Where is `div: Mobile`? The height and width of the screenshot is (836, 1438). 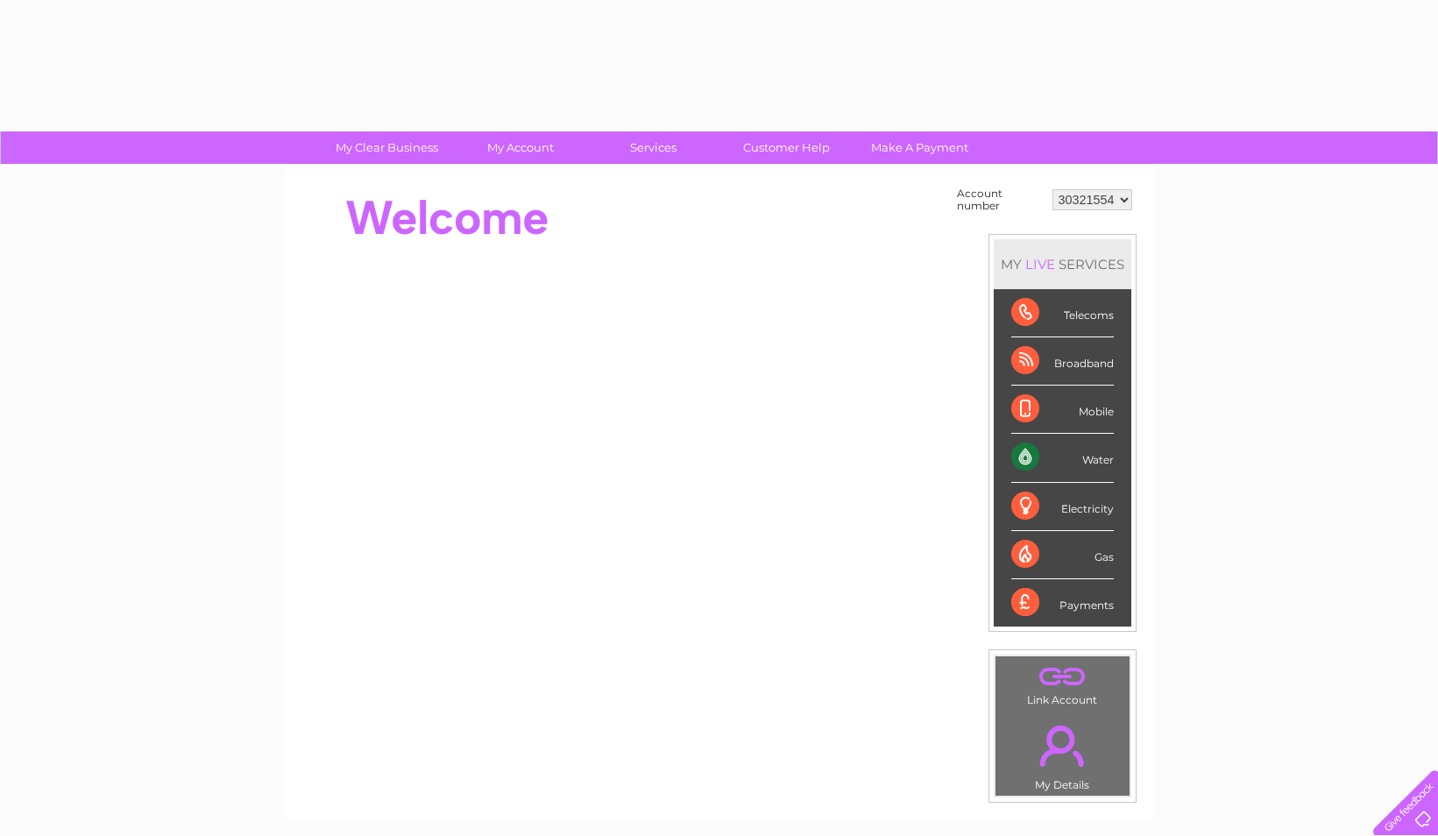 div: Mobile is located at coordinates (1062, 409).